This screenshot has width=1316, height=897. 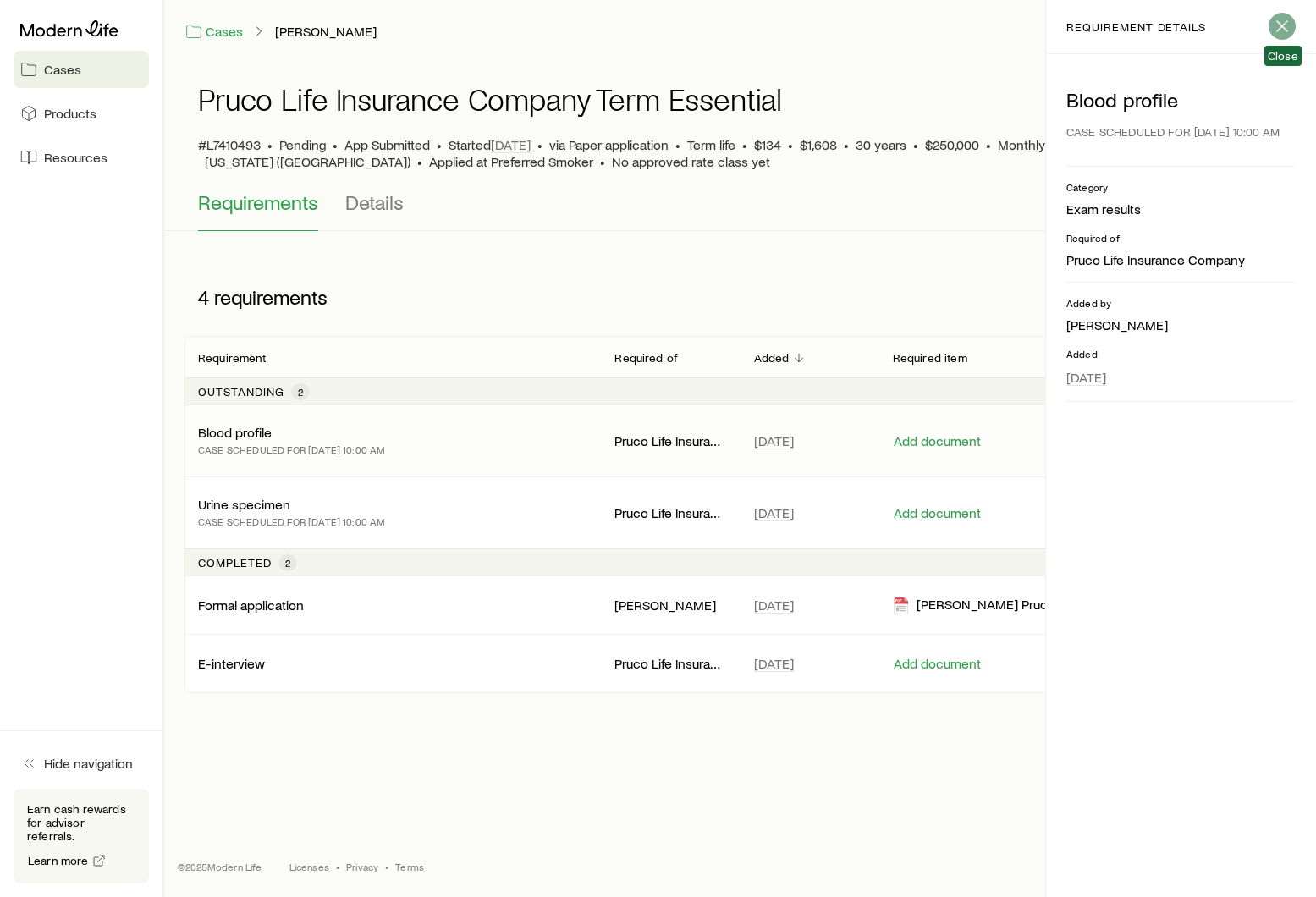 I want to click on p: Category, so click(x=1181, y=187).